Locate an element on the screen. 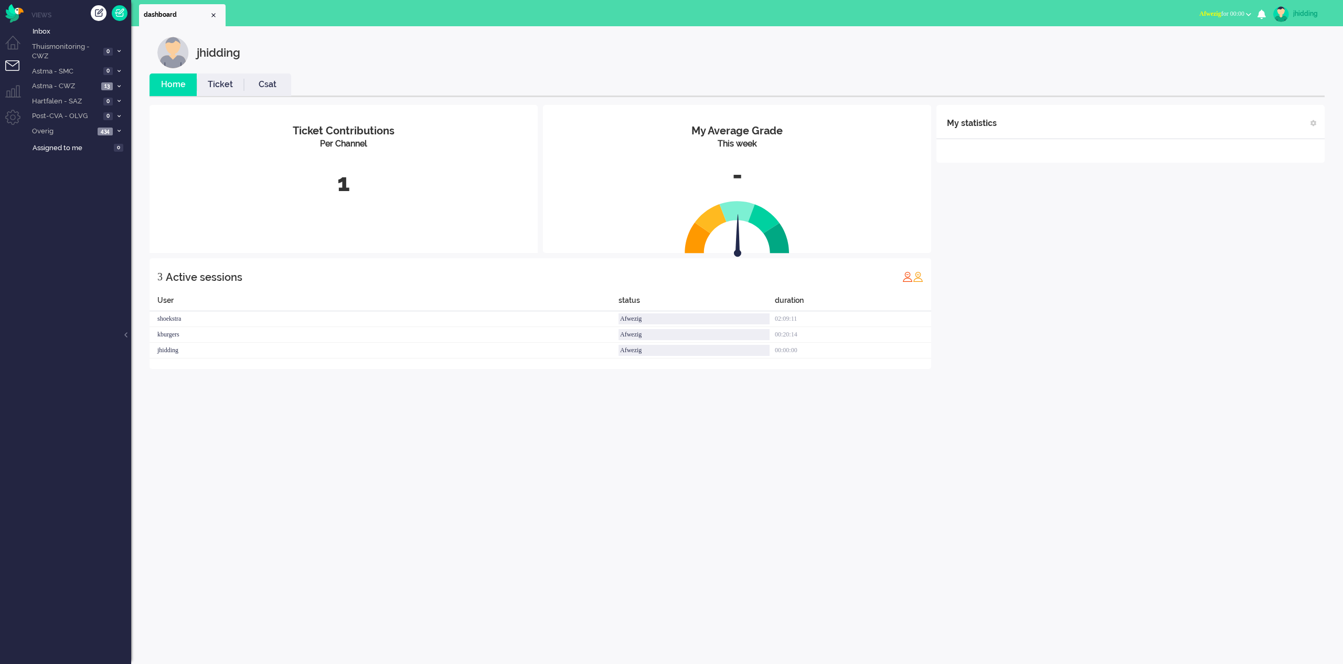 This screenshot has height=664, width=1343. img: avatar is located at coordinates (1282, 14).